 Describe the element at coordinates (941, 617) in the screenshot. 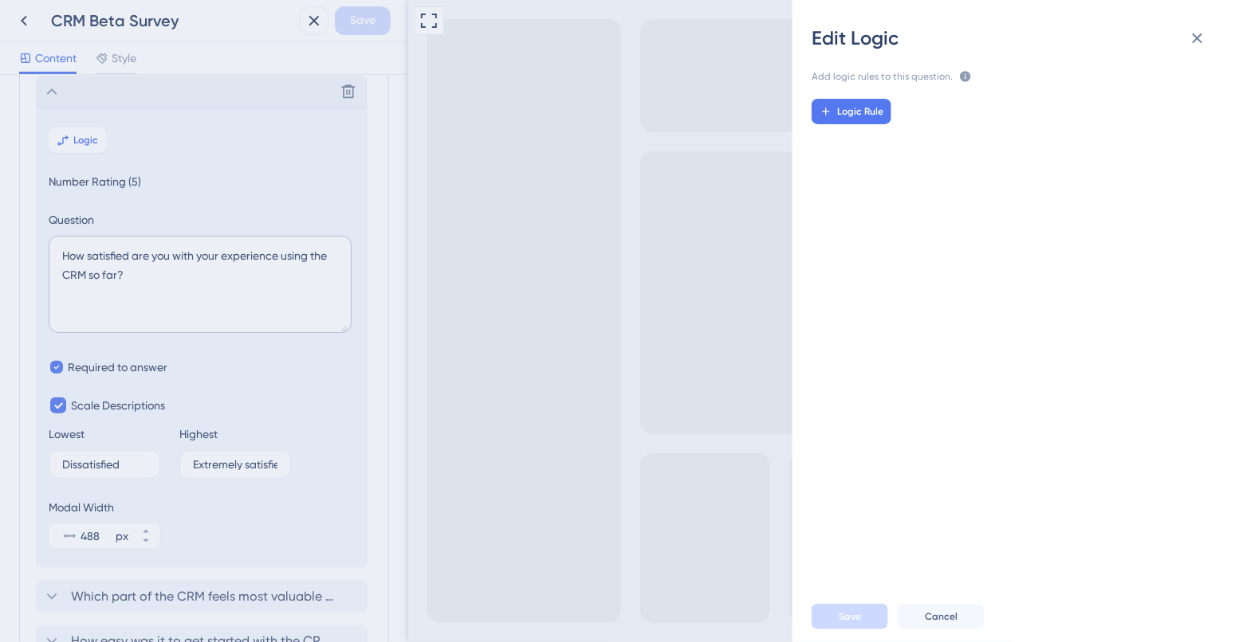

I see `button: Cancel` at that location.